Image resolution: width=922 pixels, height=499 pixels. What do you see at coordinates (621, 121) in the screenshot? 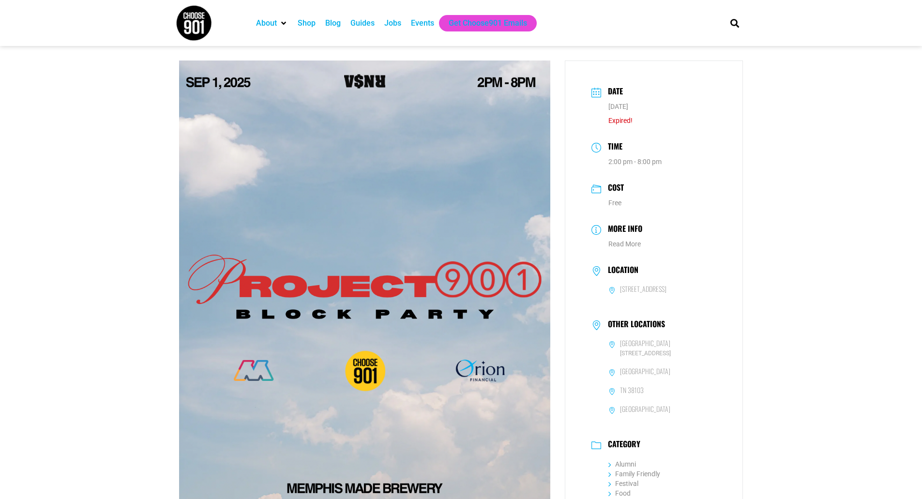
I see `span: Expired!` at bounding box center [621, 121].